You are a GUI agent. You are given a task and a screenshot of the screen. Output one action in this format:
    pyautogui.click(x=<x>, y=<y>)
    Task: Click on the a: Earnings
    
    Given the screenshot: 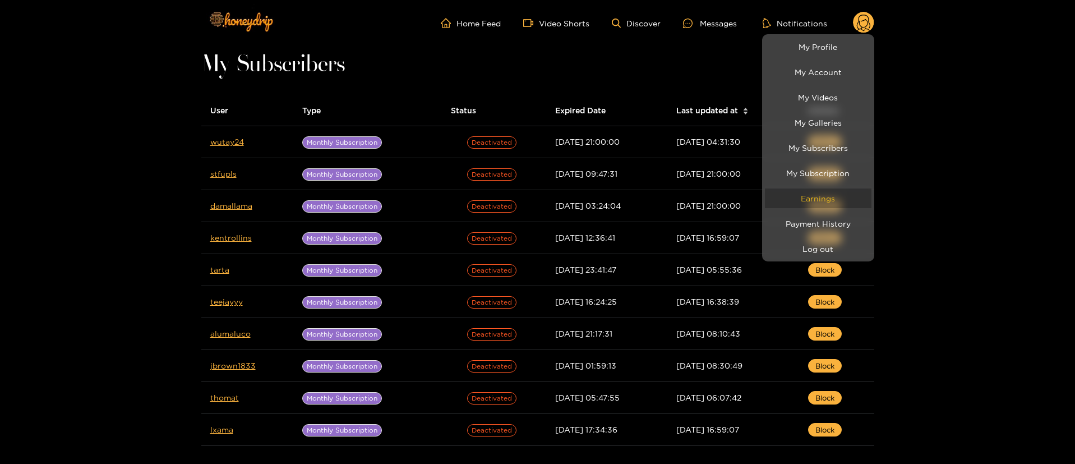 What is the action you would take?
    pyautogui.click(x=818, y=198)
    